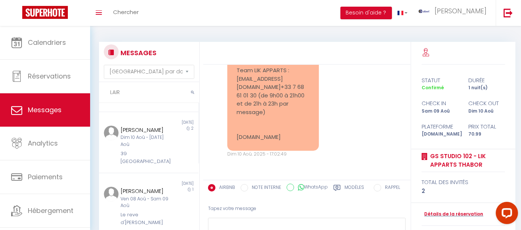 The image size is (521, 230). I want to click on div: total des invités, so click(463, 182).